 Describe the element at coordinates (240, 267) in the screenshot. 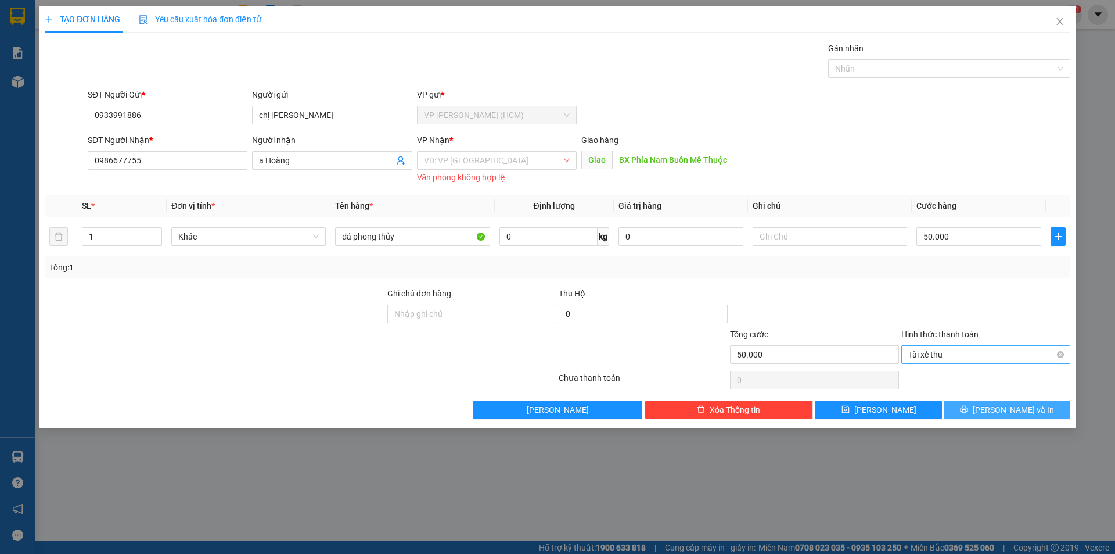

I see `div: Tổng: 1` at that location.